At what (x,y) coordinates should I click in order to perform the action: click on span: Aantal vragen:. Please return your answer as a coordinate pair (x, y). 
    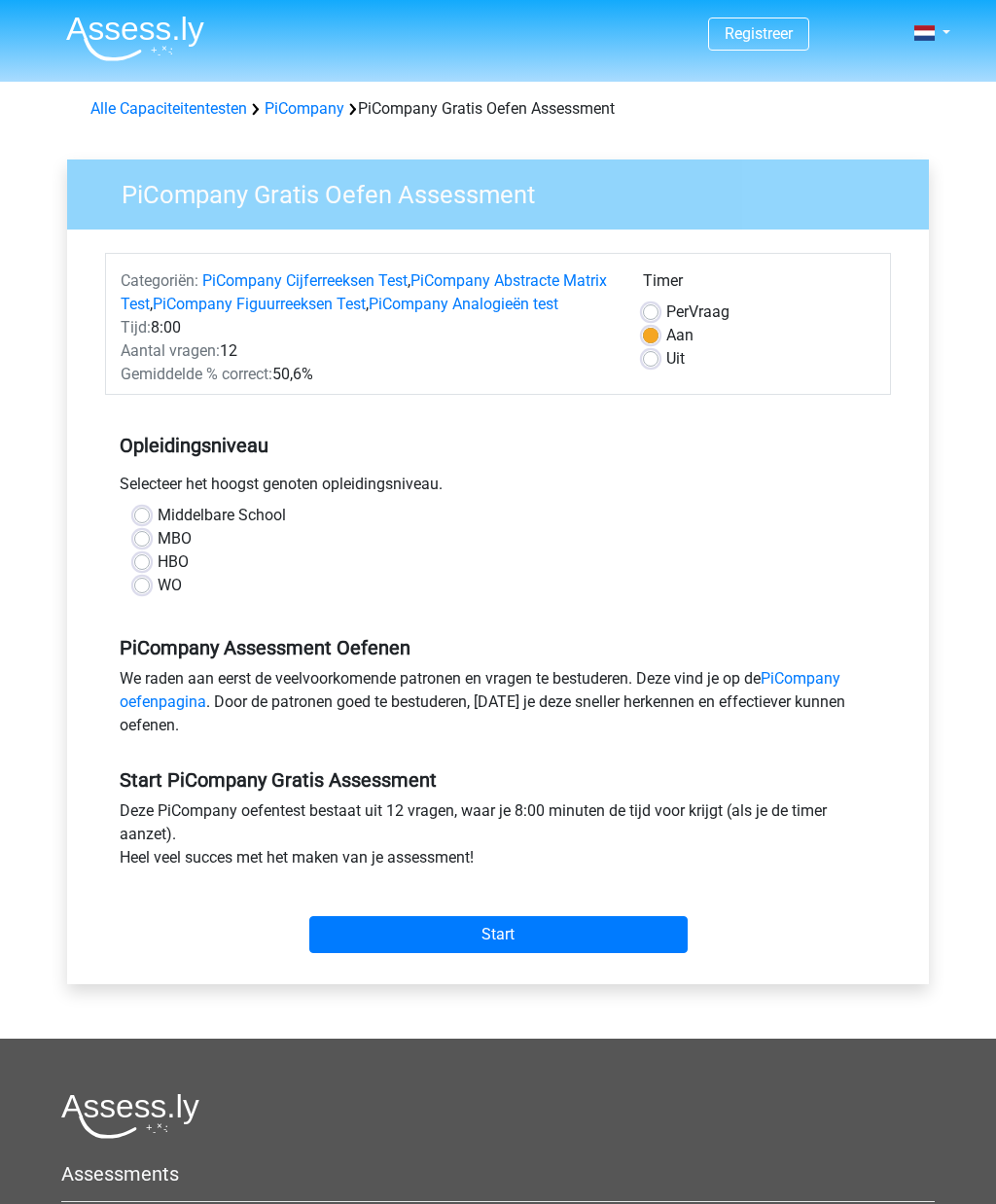
    Looking at the image, I should click on (171, 350).